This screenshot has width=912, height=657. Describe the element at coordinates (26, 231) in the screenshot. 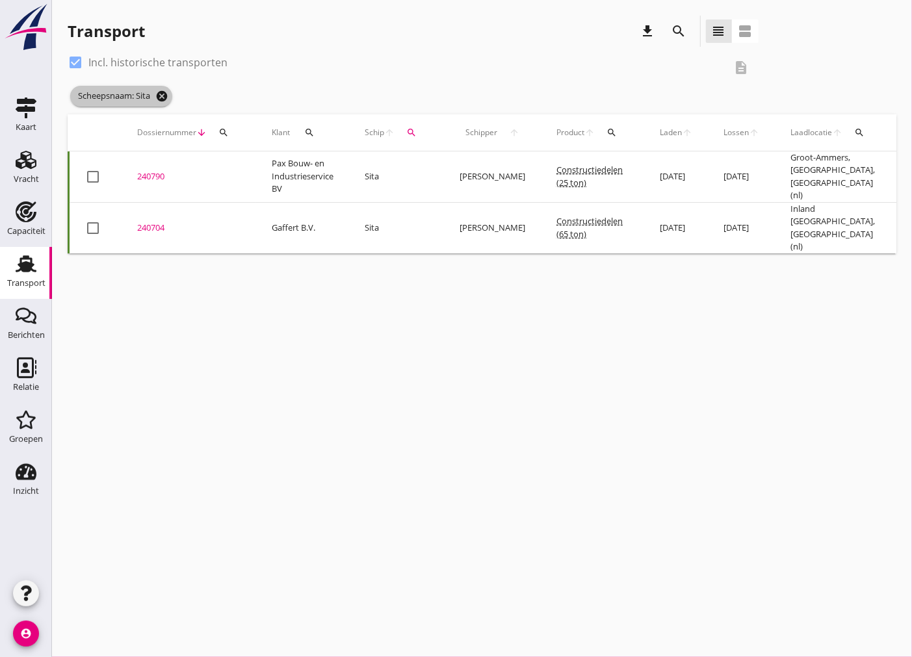

I see `div: Capaciteit` at that location.